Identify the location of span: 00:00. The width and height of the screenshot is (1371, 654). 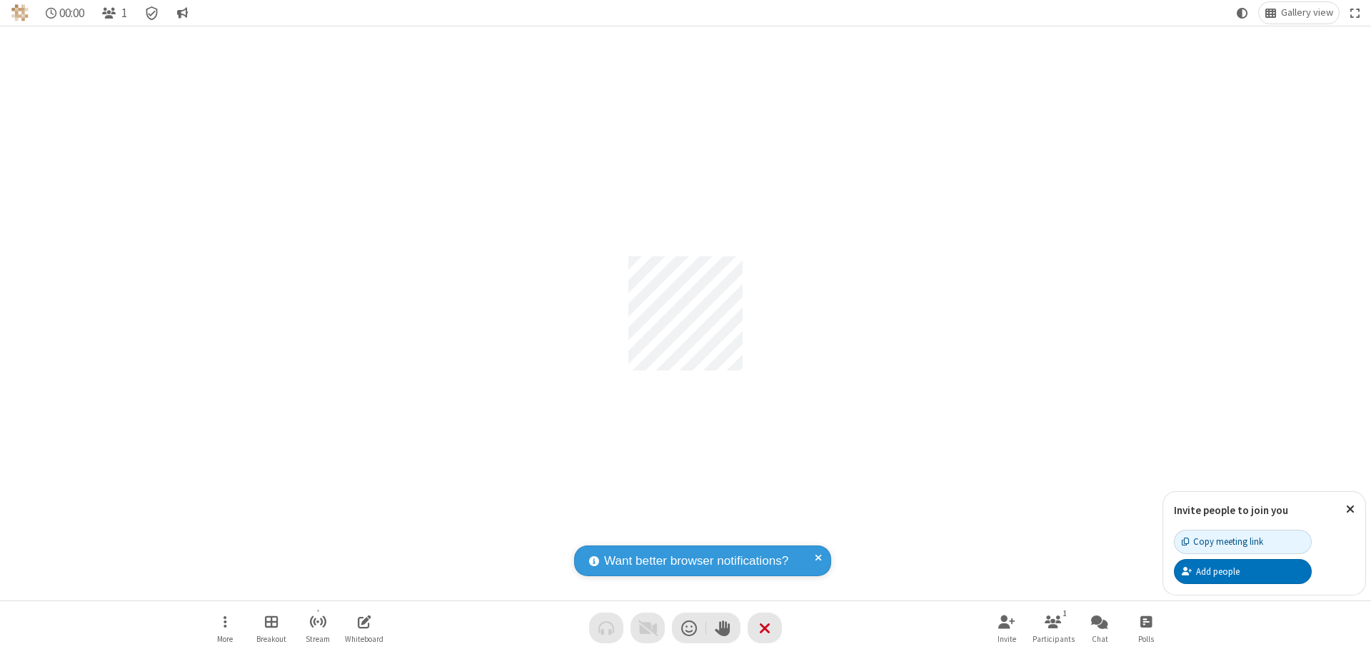
(71, 13).